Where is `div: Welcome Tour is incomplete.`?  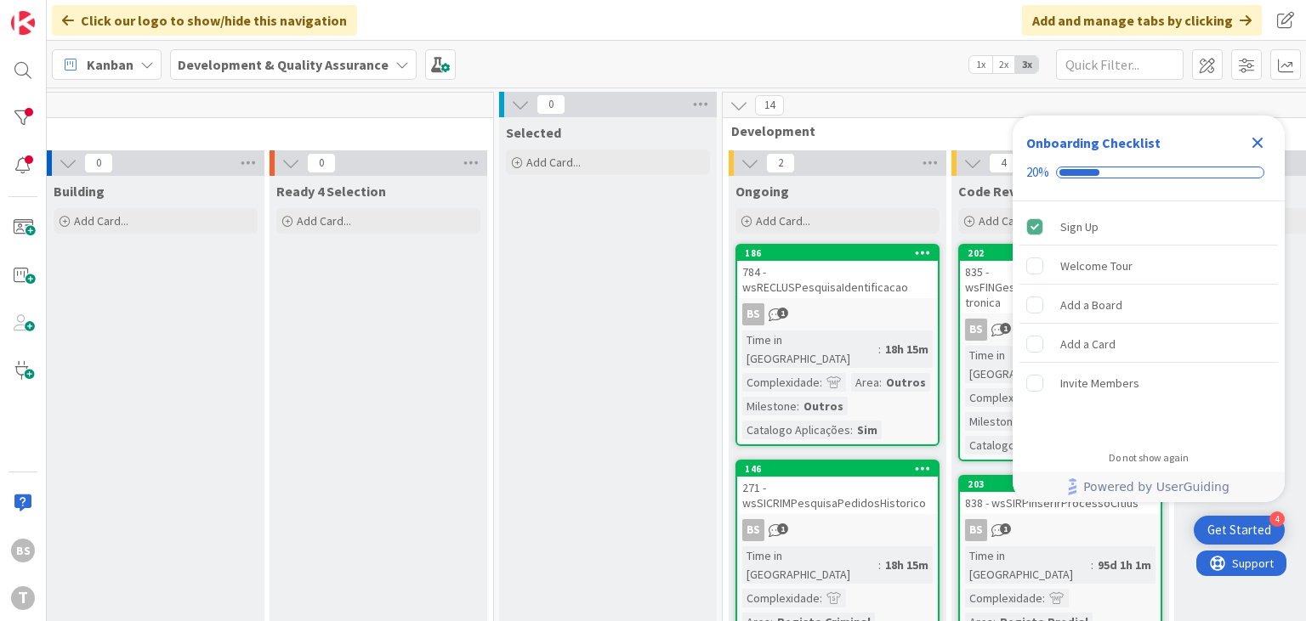
div: Welcome Tour is incomplete. is located at coordinates (1149, 266).